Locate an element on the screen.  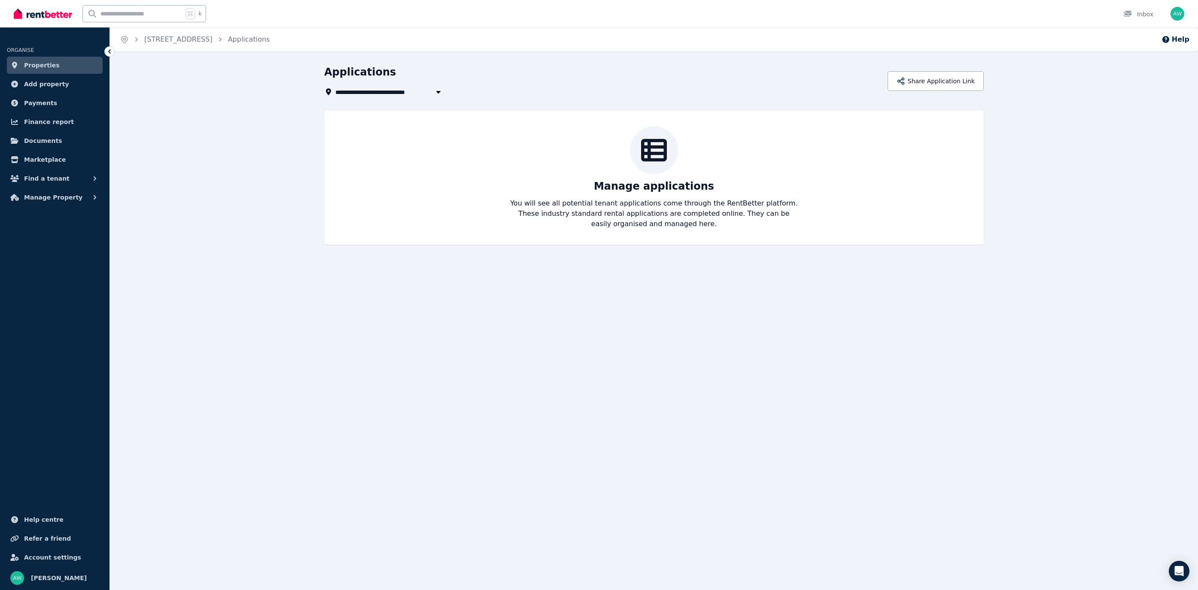
p: You will see all potential tenant applications come through the RentBetter platform. These indust... is located at coordinates (654, 214).